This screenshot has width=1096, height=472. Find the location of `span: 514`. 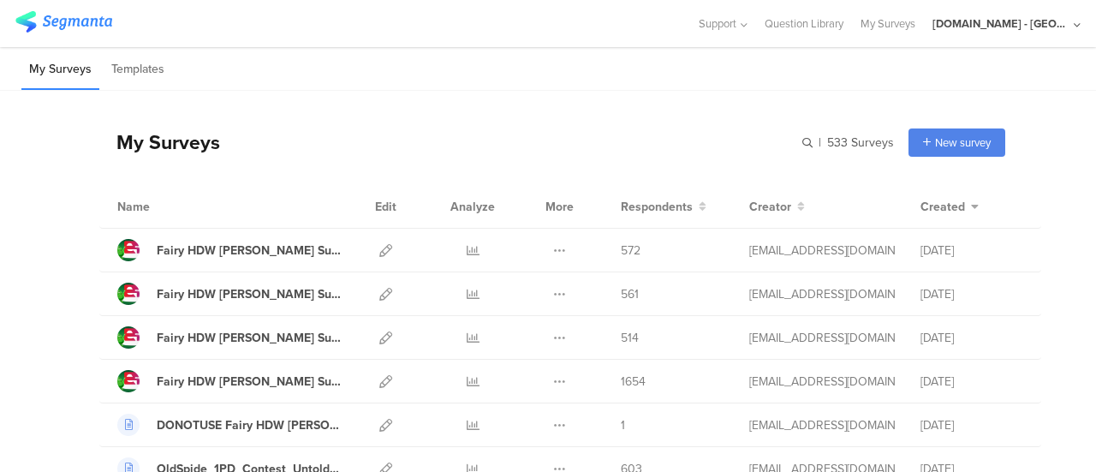

span: 514 is located at coordinates (629, 337).